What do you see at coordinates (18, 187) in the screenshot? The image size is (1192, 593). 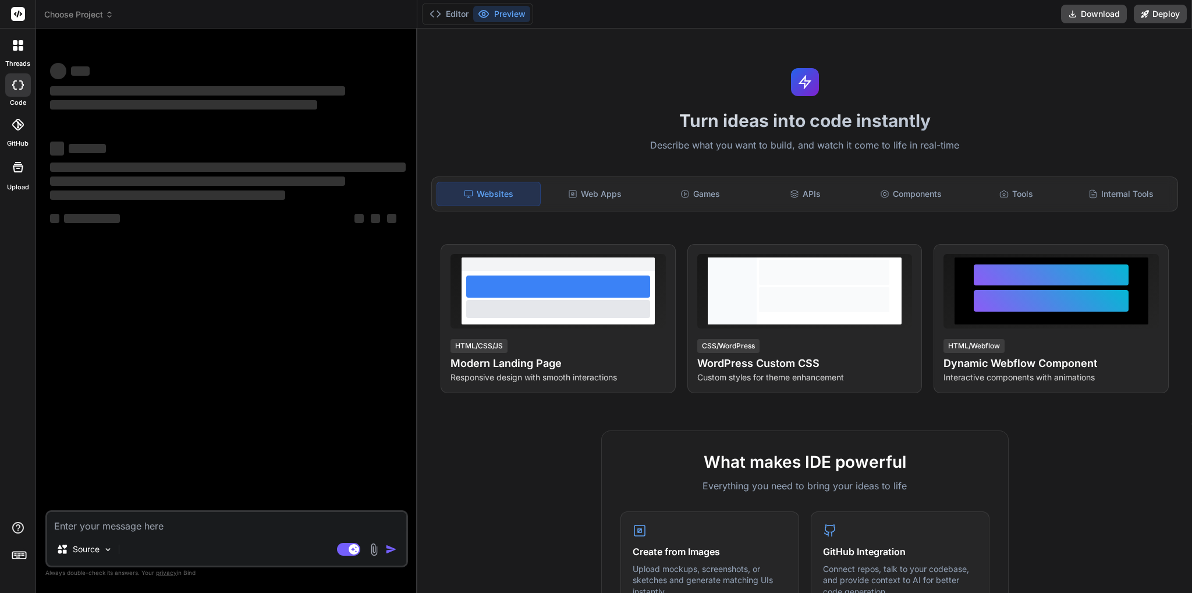 I see `label: Upload` at bounding box center [18, 187].